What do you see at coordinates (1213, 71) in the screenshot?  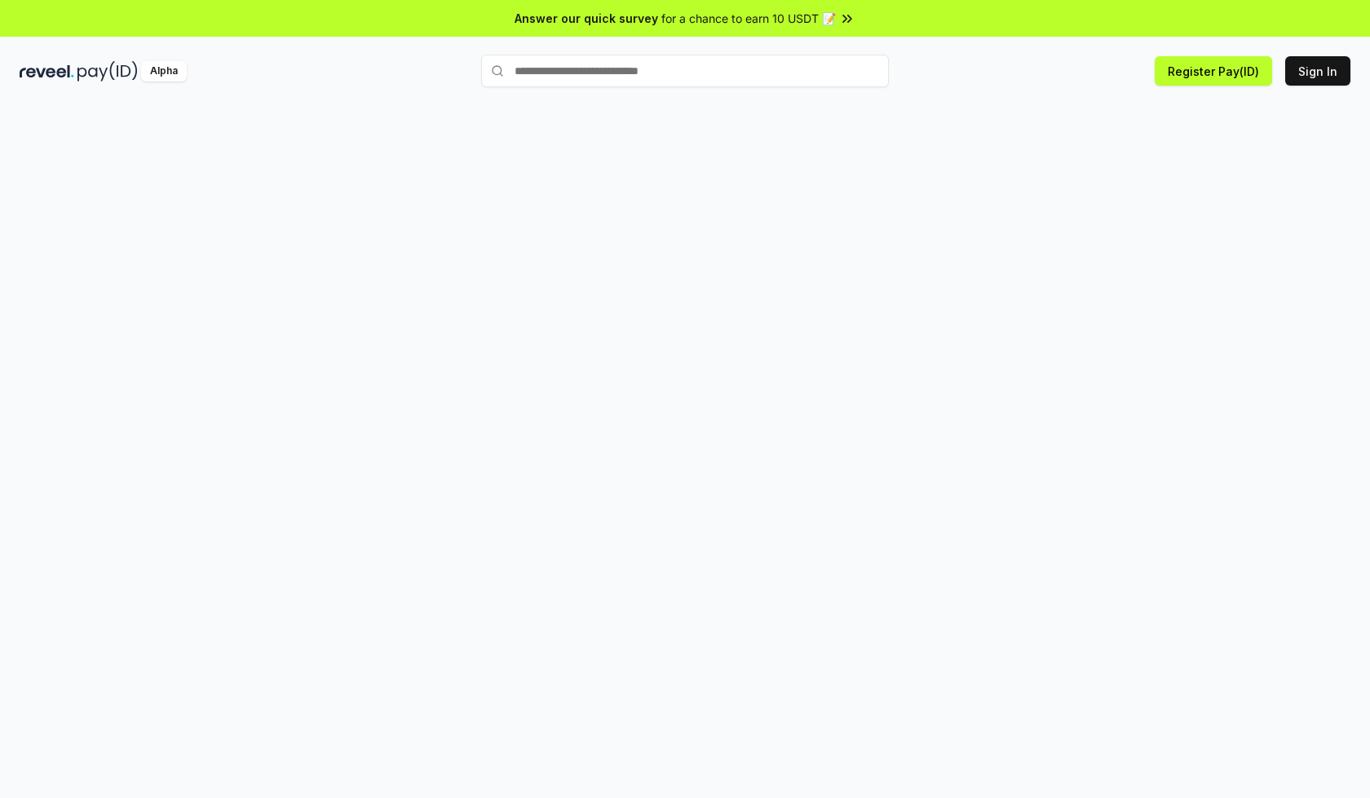 I see `button: Register Pay(ID)` at bounding box center [1213, 71].